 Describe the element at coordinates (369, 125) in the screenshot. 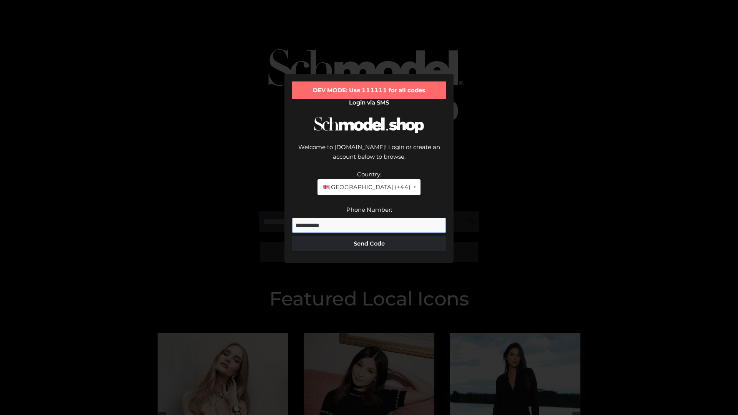

I see `img: Schmodel Logo` at that location.